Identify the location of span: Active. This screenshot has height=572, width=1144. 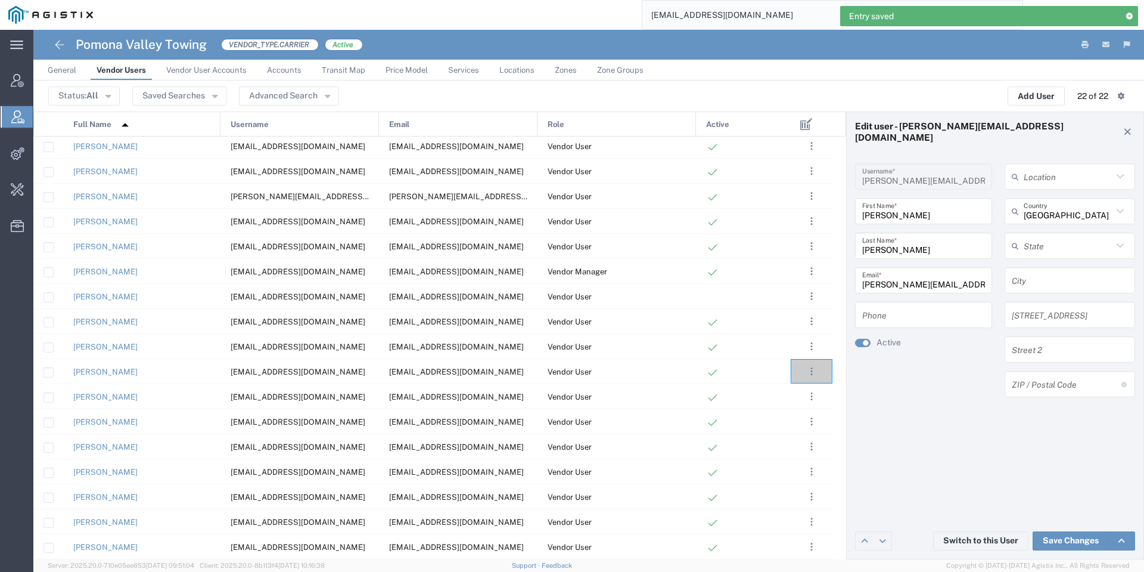
(344, 45).